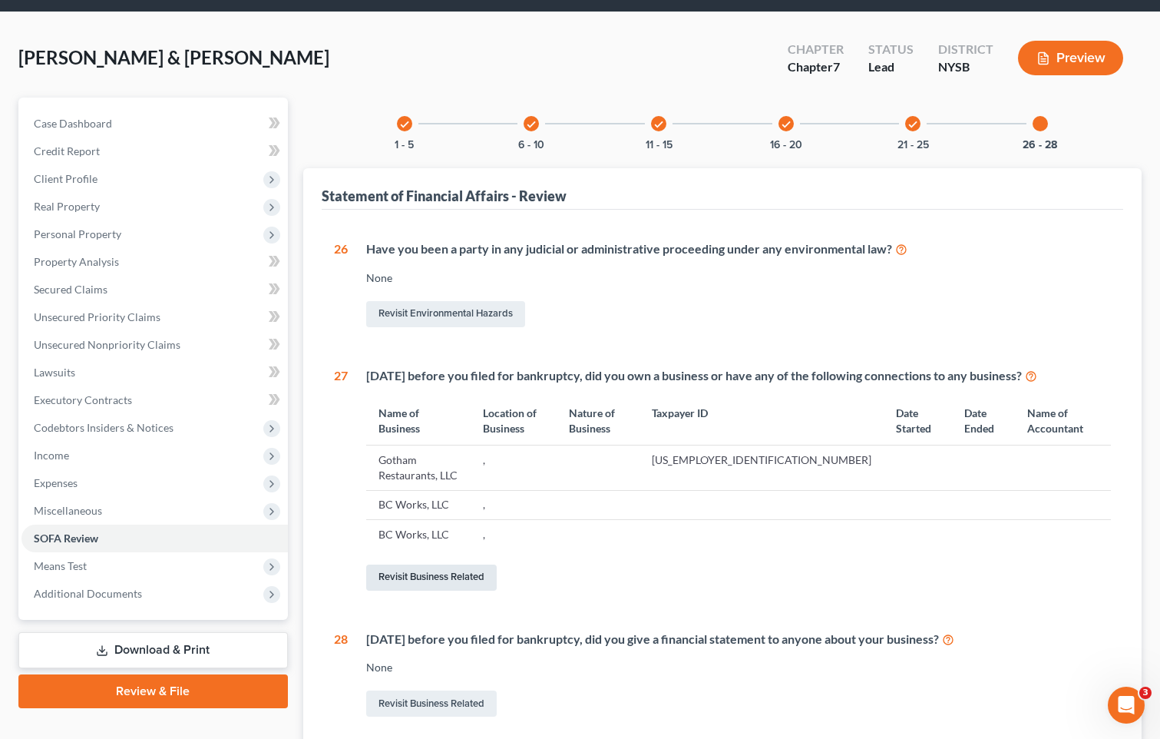 The image size is (1160, 739). Describe the element at coordinates (154, 538) in the screenshot. I see `a: SOFA Review` at that location.